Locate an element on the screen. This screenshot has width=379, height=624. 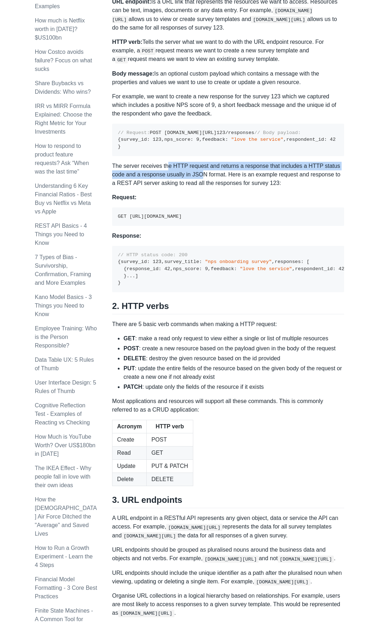
code: POST is located at coordinates (148, 51).